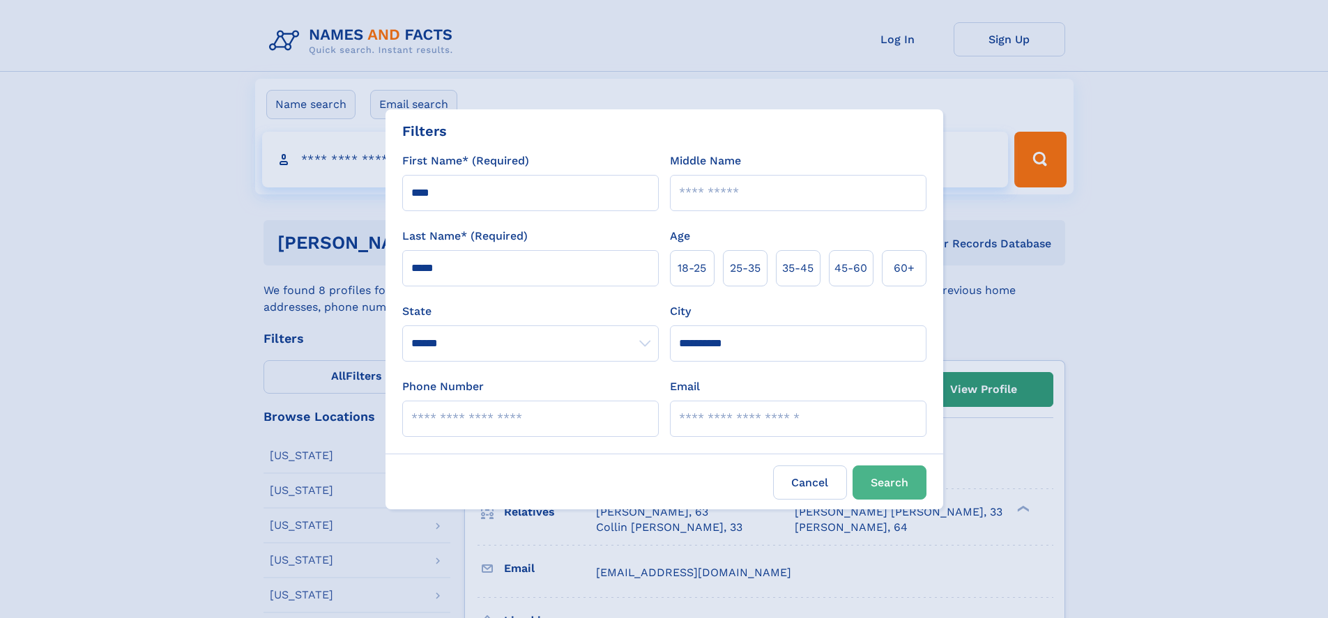 Image resolution: width=1328 pixels, height=618 pixels. What do you see at coordinates (424, 131) in the screenshot?
I see `div: Filters` at bounding box center [424, 131].